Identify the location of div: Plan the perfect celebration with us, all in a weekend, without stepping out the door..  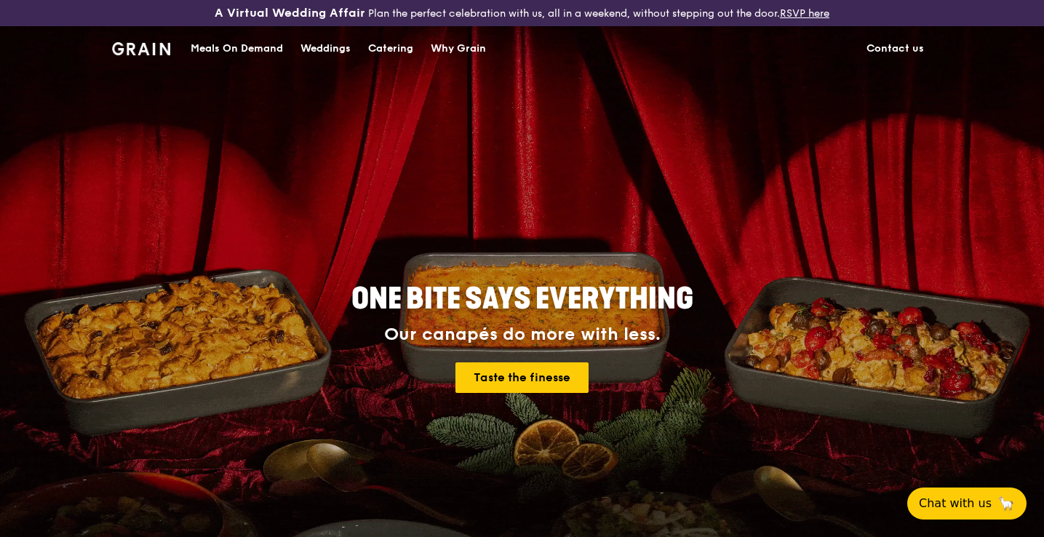
(522, 13).